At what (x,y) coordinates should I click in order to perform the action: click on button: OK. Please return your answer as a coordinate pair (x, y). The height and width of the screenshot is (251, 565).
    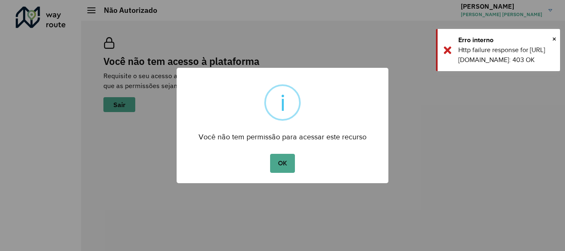
    Looking at the image, I should click on (282, 163).